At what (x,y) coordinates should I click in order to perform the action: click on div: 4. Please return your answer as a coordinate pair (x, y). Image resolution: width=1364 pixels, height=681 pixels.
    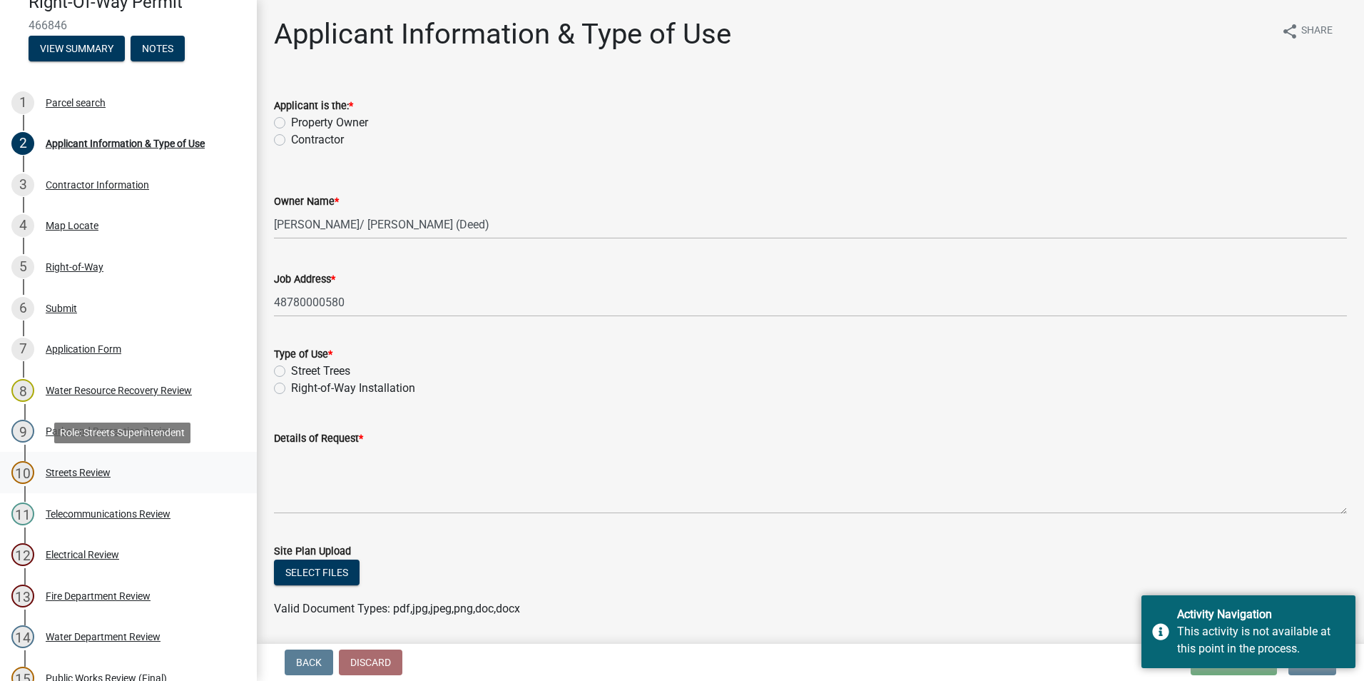
    Looking at the image, I should click on (23, 225).